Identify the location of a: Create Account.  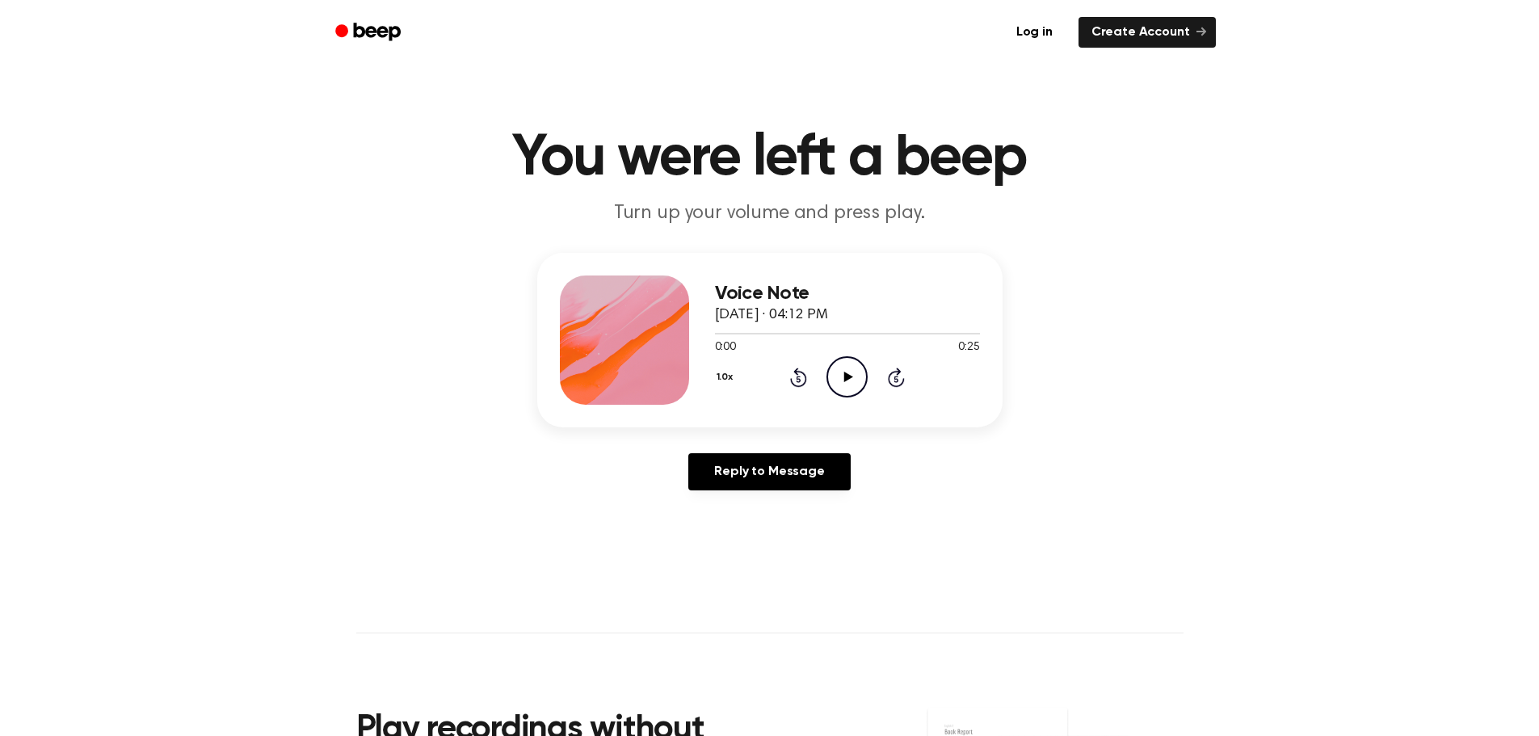
(1147, 32).